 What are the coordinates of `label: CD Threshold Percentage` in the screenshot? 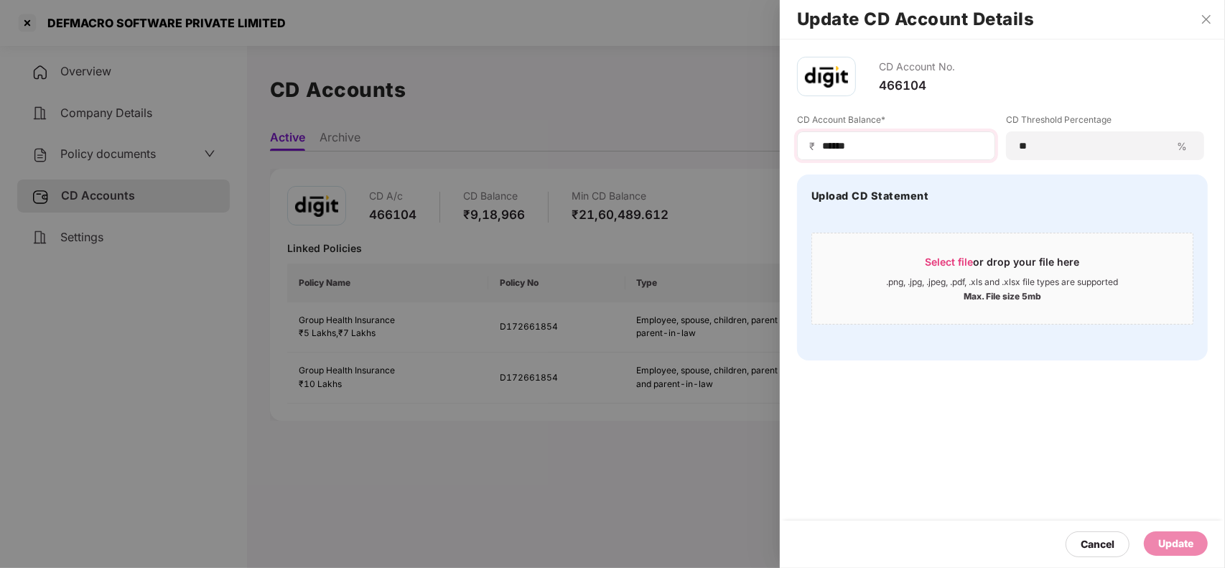 It's located at (1105, 122).